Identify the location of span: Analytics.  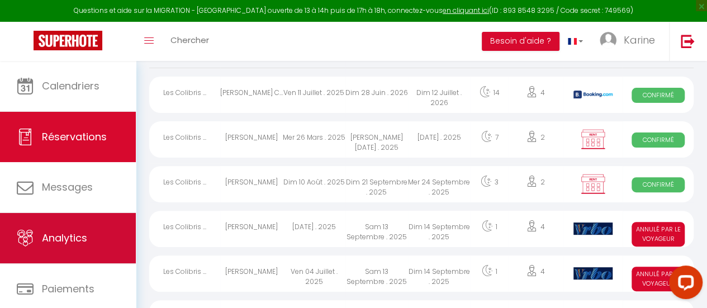
(64, 238).